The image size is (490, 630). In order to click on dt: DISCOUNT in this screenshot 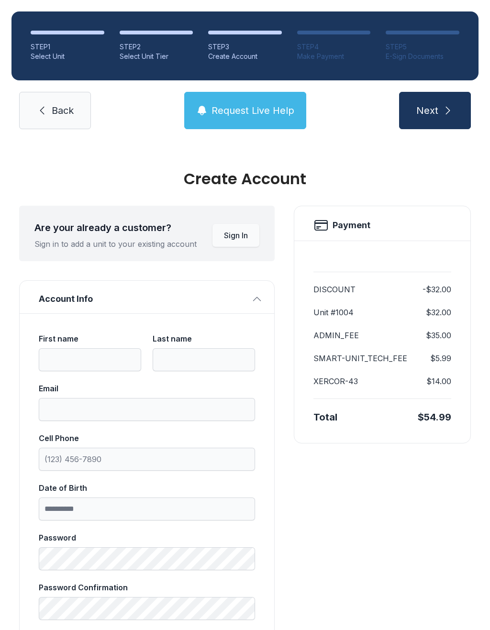, I will do `click(335, 290)`.